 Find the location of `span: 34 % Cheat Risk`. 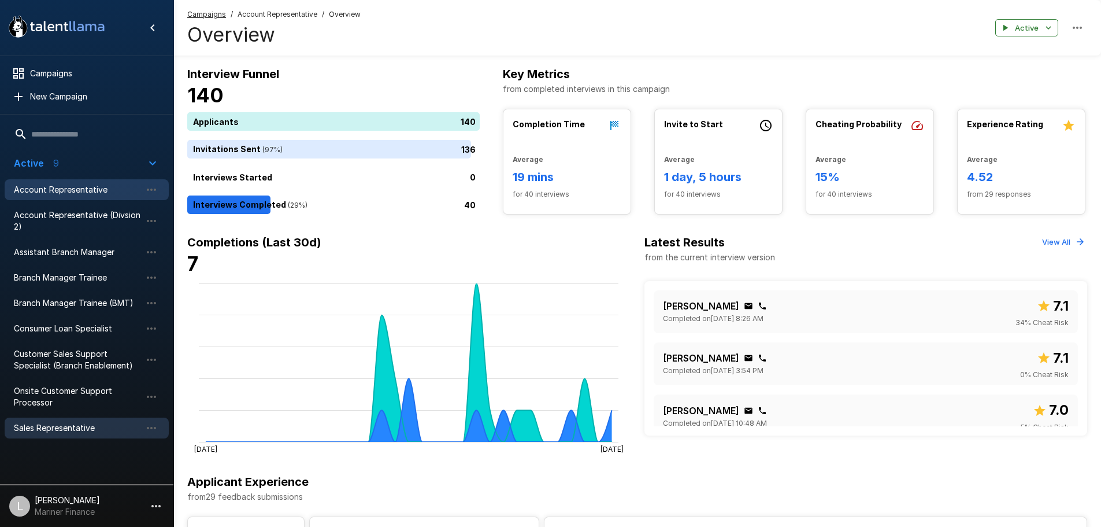

span: 34 % Cheat Risk is located at coordinates (1042, 323).